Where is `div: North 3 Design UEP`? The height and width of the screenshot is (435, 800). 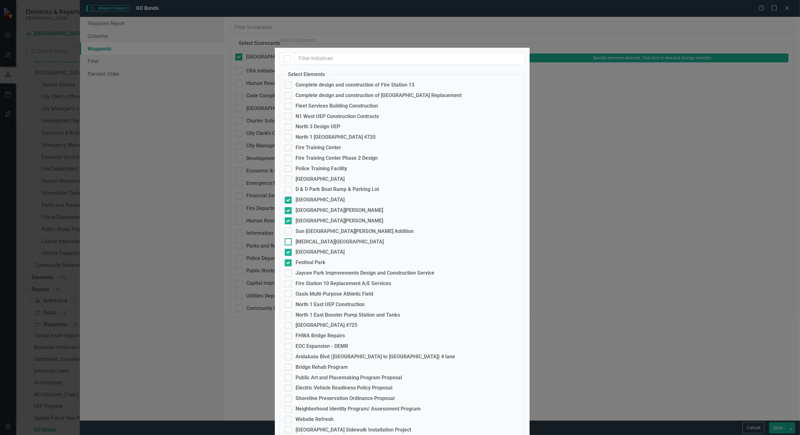
div: North 3 Design UEP is located at coordinates (318, 127).